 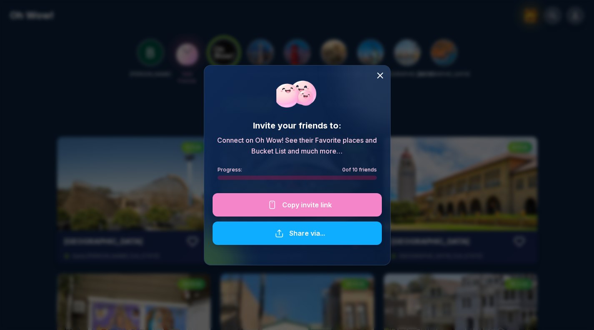 I want to click on span: 0 of 10 friends, so click(x=360, y=170).